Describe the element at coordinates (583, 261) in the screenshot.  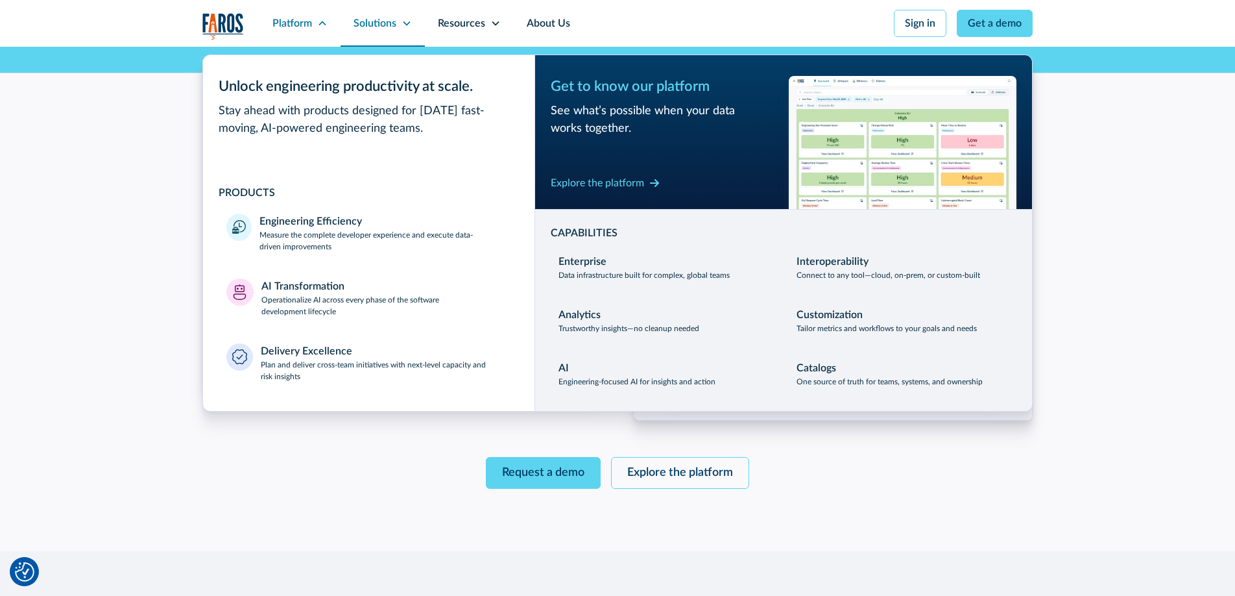
I see `div: Enterprise` at that location.